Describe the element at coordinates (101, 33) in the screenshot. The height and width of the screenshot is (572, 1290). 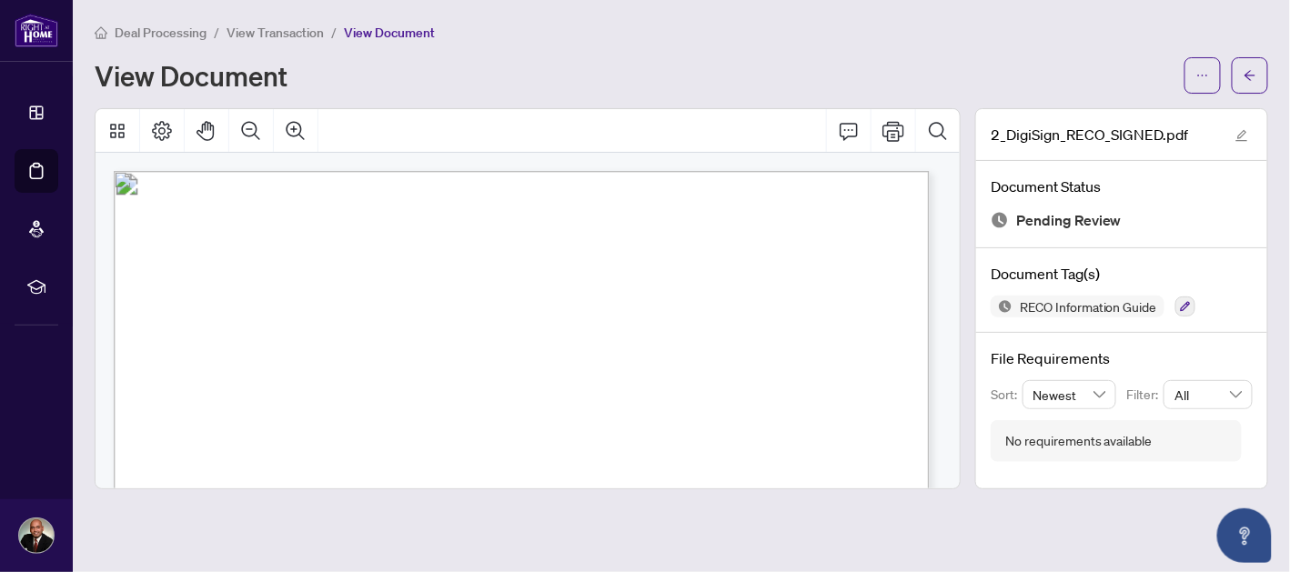
I see `span: home` at that location.